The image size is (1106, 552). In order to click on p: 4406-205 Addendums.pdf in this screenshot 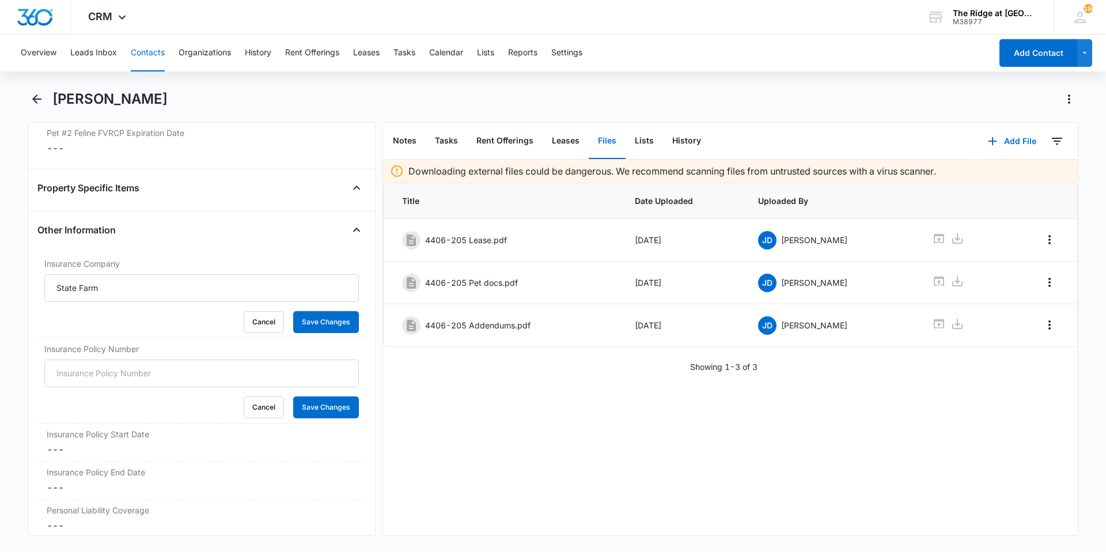, I will do `click(478, 325)`.